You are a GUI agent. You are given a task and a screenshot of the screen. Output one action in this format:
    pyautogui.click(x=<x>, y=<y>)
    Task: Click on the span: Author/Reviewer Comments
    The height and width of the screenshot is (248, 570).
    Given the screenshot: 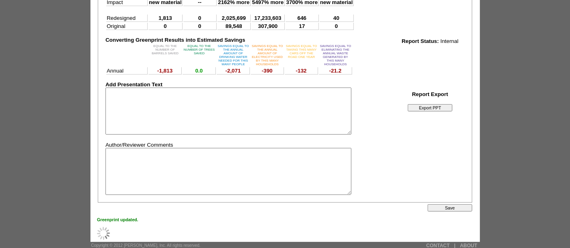 What is the action you would take?
    pyautogui.click(x=139, y=145)
    